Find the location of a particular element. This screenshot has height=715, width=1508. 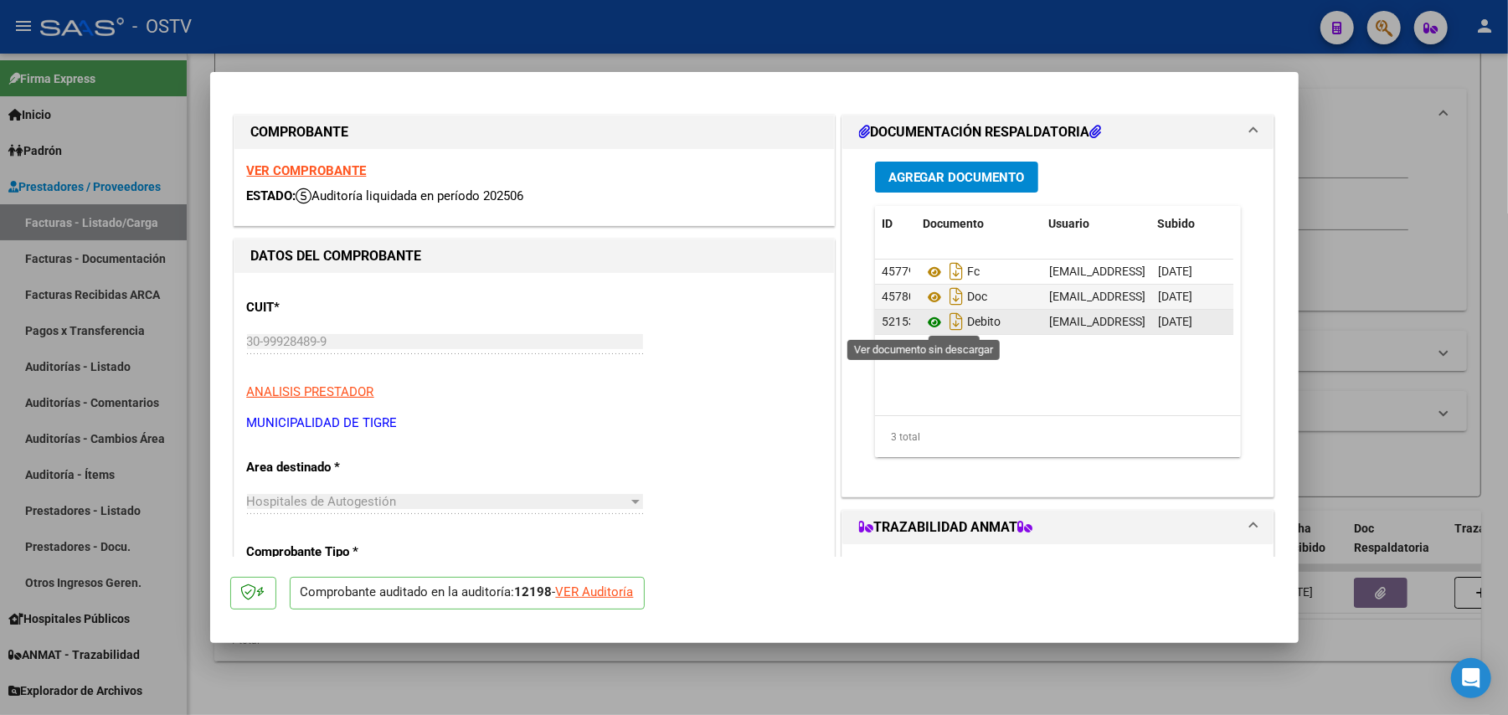

strong: COMPROBANTE is located at coordinates (300, 131).